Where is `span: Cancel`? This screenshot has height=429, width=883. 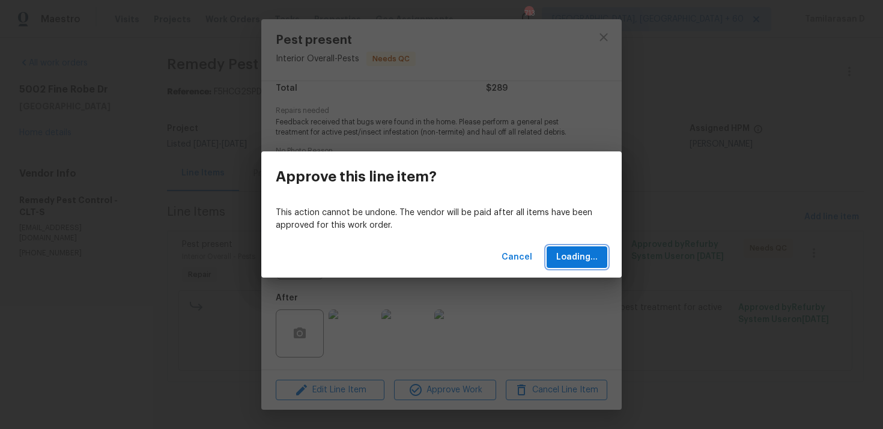
span: Cancel is located at coordinates (516, 257).